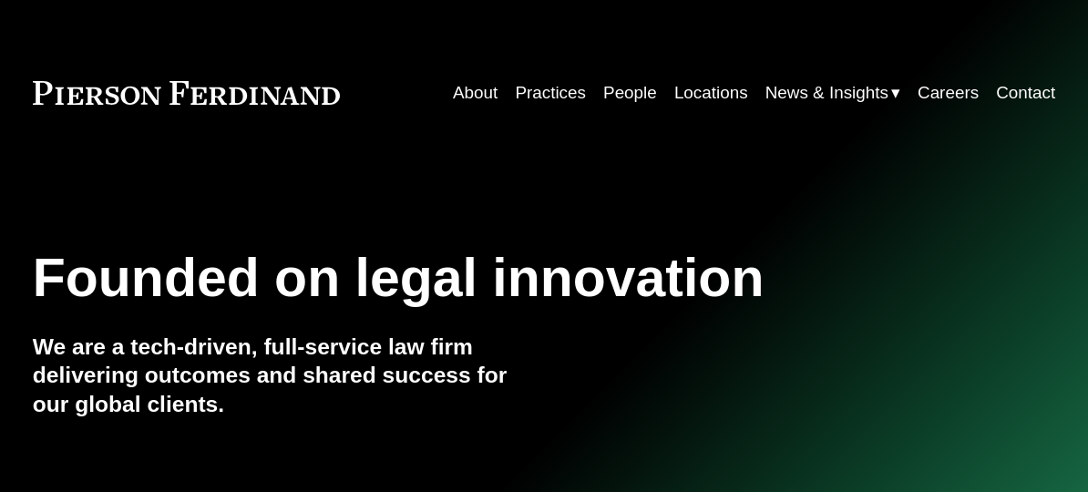 This screenshot has width=1088, height=492. I want to click on a: folder dropdown, so click(833, 93).